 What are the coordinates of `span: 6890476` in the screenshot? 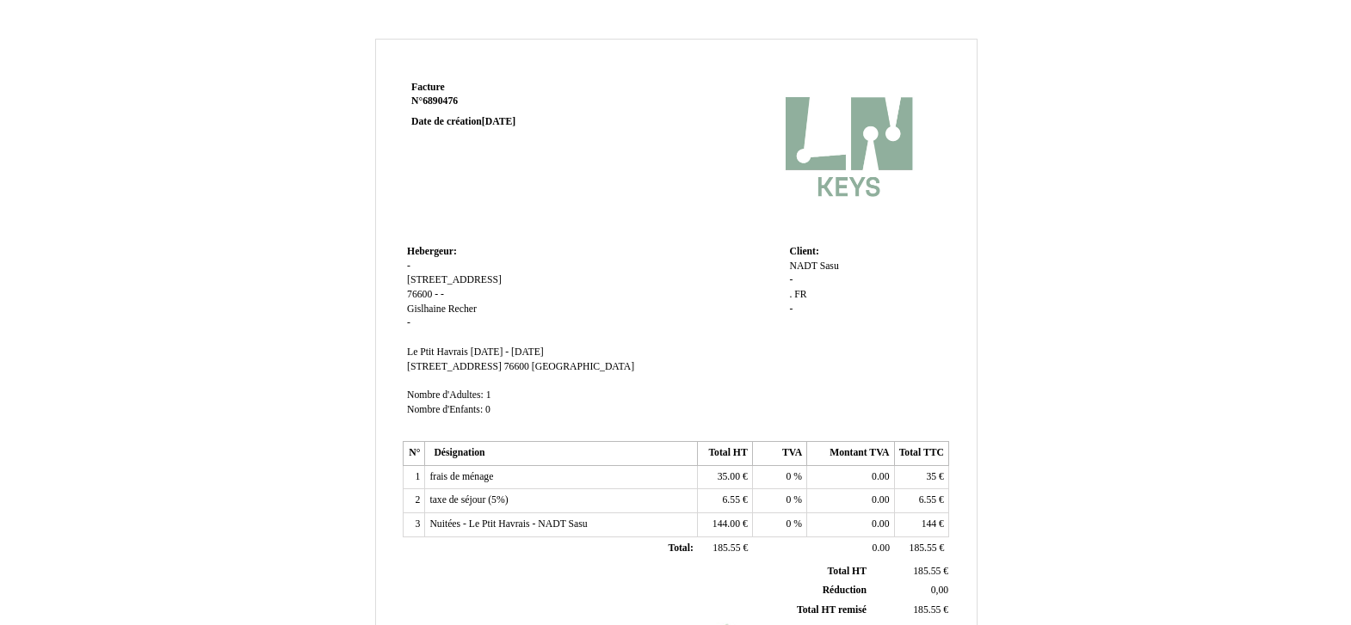 It's located at (440, 101).